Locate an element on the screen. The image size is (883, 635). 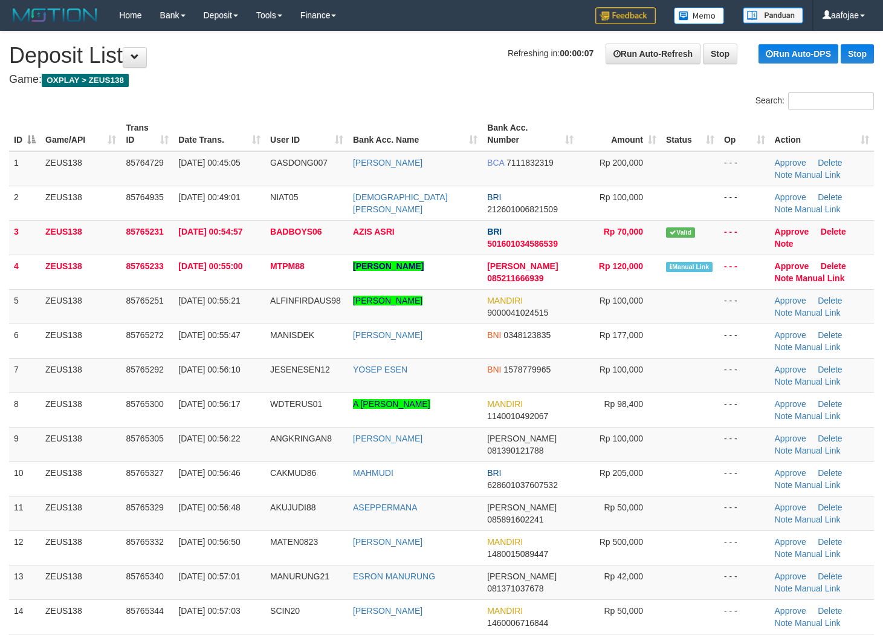
img: Button%20Memo.svg is located at coordinates (699, 16).